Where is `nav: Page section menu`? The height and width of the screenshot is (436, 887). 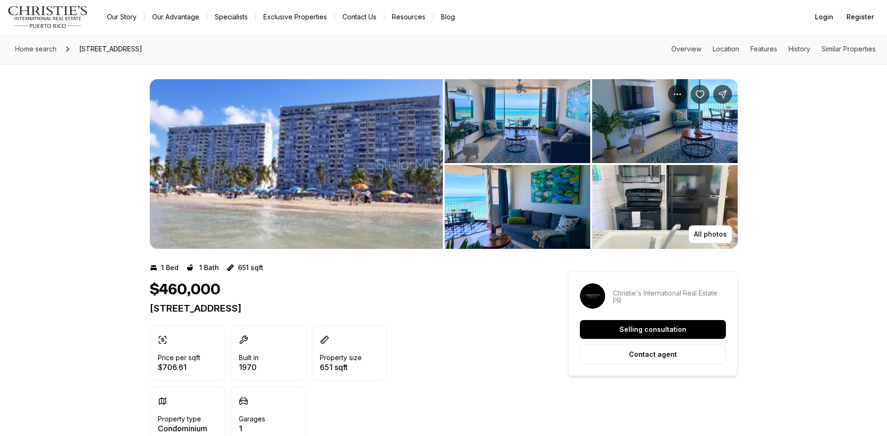 nav: Page section menu is located at coordinates (773, 49).